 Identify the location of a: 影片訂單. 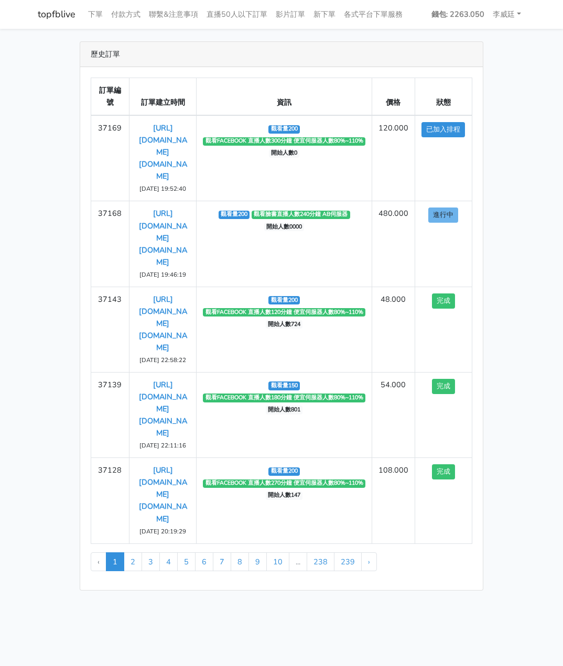
(290, 14).